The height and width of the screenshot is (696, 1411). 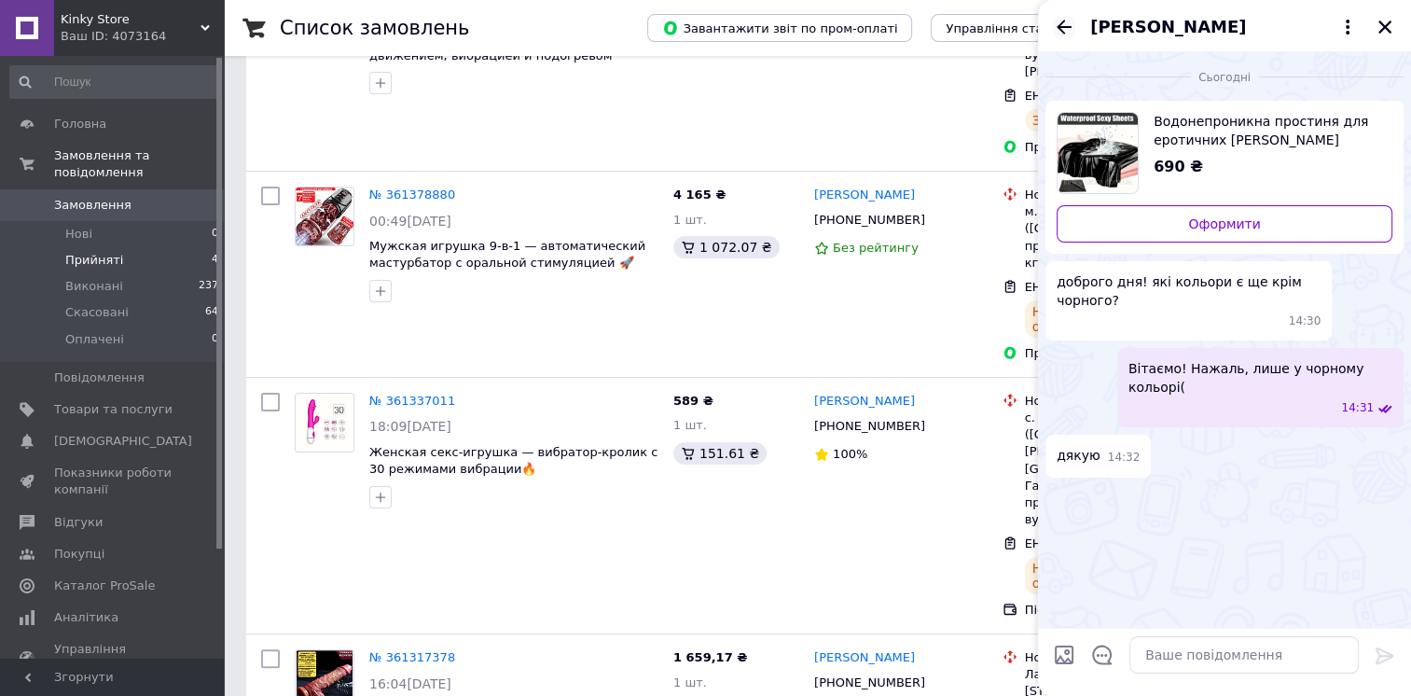 What do you see at coordinates (86, 618) in the screenshot?
I see `span: Аналітика` at bounding box center [86, 618].